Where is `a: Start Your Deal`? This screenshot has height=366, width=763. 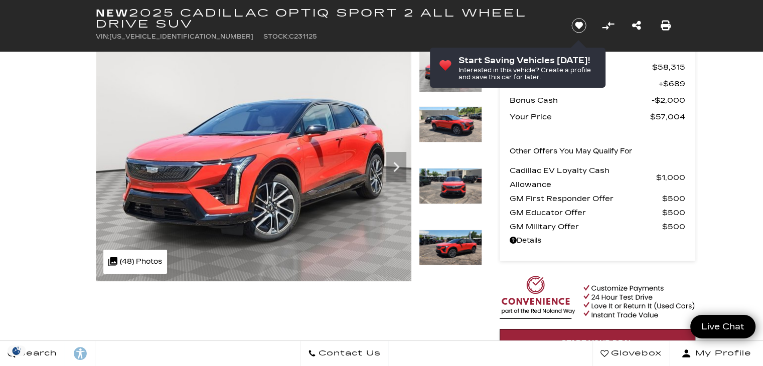 a: Start Your Deal is located at coordinates (597, 343).